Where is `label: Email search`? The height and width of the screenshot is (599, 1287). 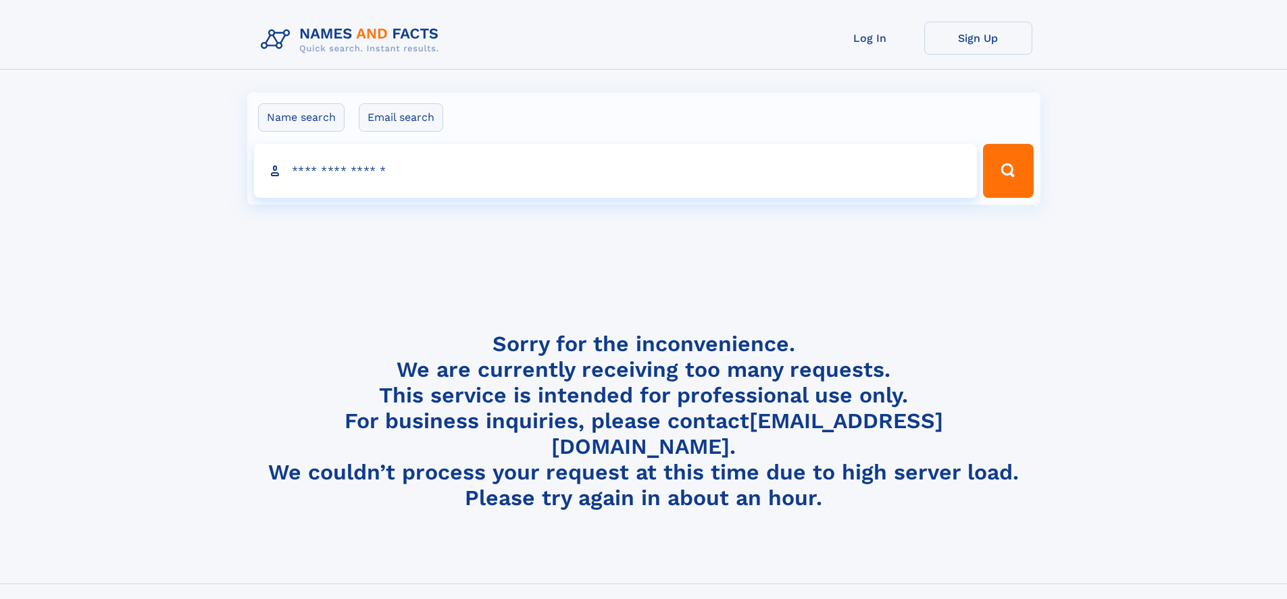 label: Email search is located at coordinates (401, 118).